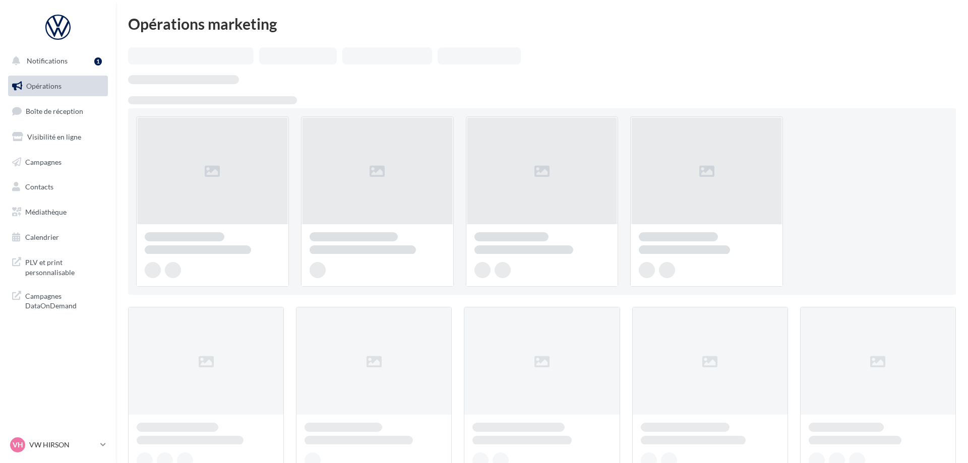 This screenshot has width=968, height=463. I want to click on a: Campagnes, so click(58, 162).